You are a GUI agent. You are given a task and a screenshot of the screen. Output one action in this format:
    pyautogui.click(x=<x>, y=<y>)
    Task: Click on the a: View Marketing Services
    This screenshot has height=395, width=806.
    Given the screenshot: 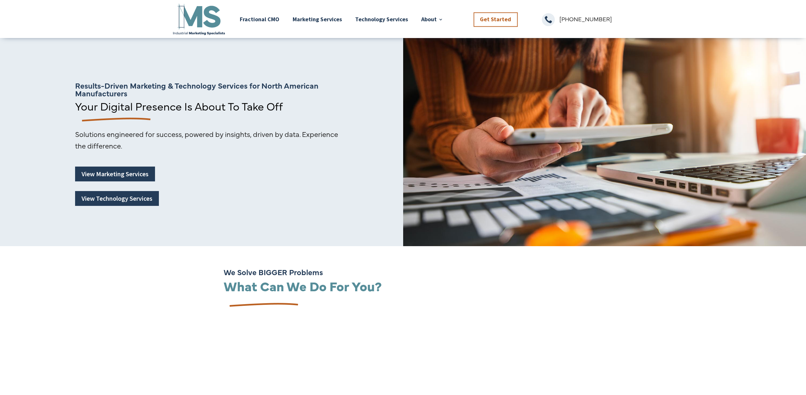 What is the action you would take?
    pyautogui.click(x=115, y=174)
    